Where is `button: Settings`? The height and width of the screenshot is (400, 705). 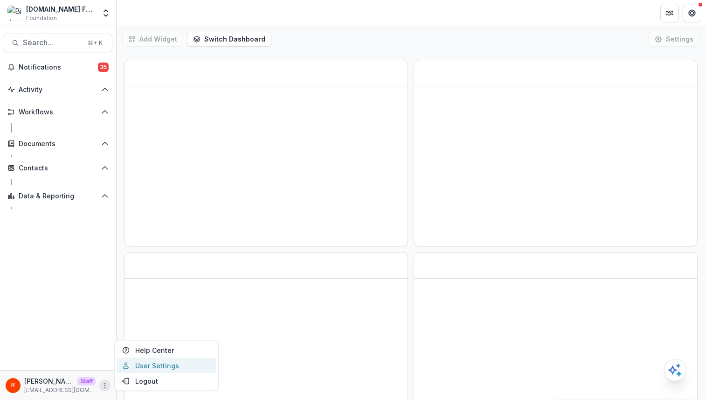 button: Settings is located at coordinates (674, 39).